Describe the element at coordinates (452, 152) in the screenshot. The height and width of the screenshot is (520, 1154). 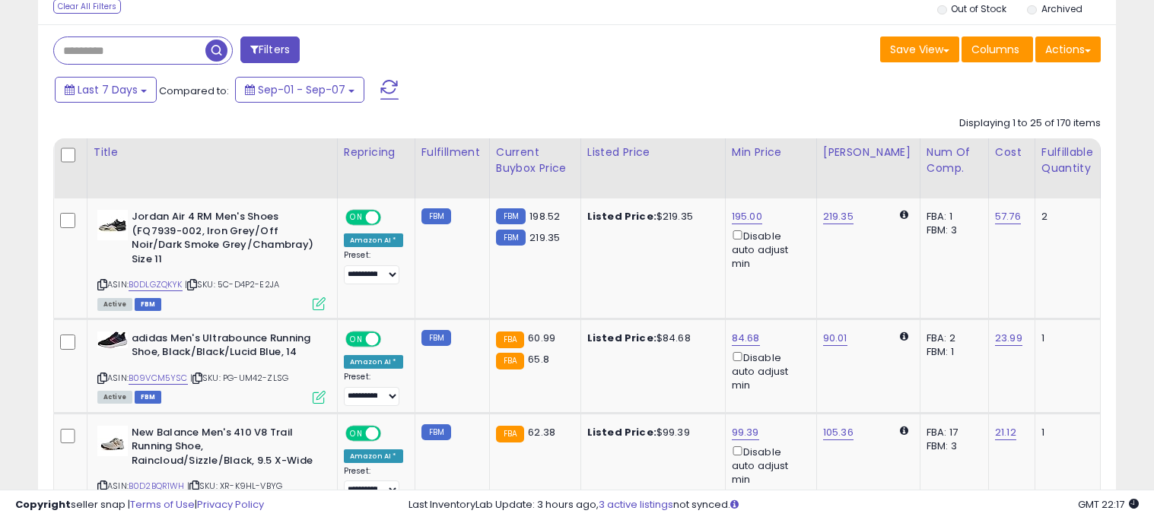
I see `div: Fulfillment` at that location.